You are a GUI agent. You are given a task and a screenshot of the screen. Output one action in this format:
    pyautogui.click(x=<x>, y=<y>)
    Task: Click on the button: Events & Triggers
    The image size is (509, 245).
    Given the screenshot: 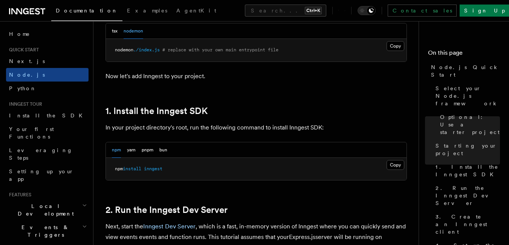 What is the action you would take?
    pyautogui.click(x=47, y=231)
    